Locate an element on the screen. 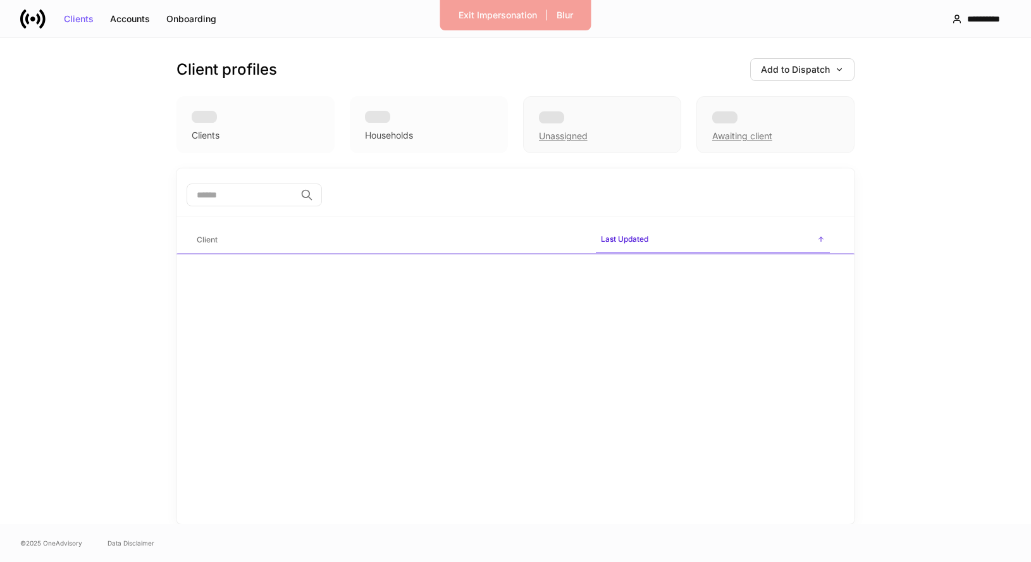 The image size is (1031, 562). button: Onboarding is located at coordinates (191, 19).